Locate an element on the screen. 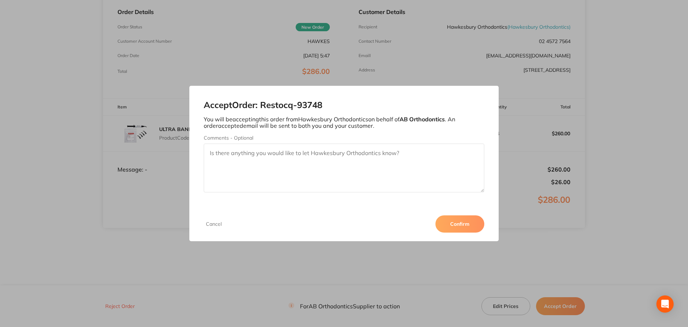 This screenshot has height=327, width=688. div: Open Intercom Messenger is located at coordinates (665, 304).